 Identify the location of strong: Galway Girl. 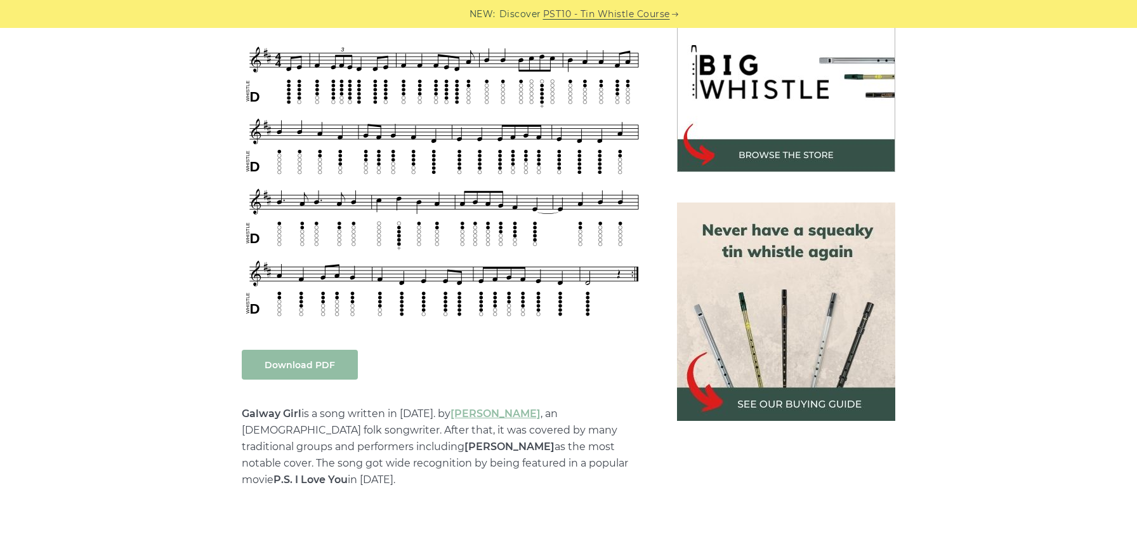
(272, 413).